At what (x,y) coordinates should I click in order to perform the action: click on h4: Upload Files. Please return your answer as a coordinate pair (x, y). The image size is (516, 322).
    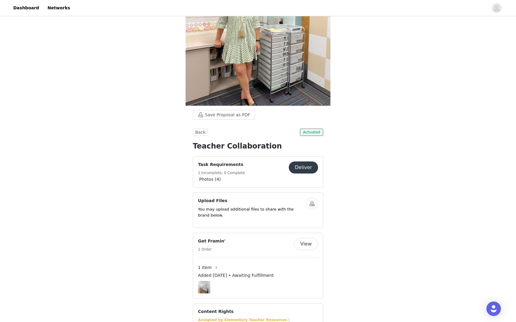
    Looking at the image, I should click on (252, 201).